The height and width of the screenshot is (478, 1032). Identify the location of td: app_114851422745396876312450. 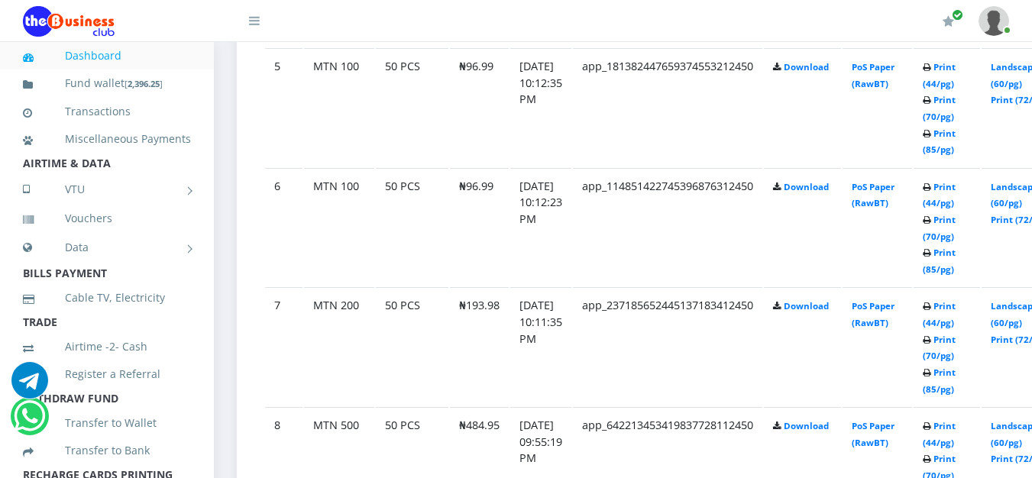
(667, 227).